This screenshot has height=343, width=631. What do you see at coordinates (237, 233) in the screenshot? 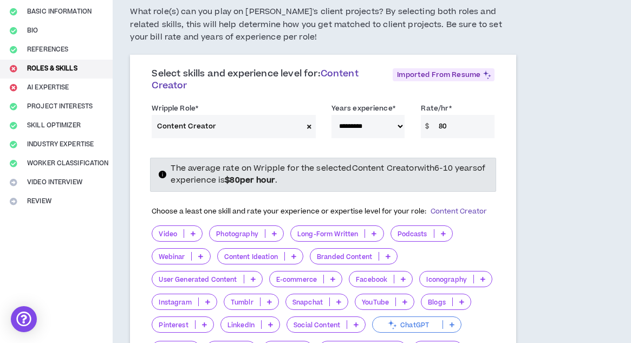
I see `p: Photography` at bounding box center [237, 233].